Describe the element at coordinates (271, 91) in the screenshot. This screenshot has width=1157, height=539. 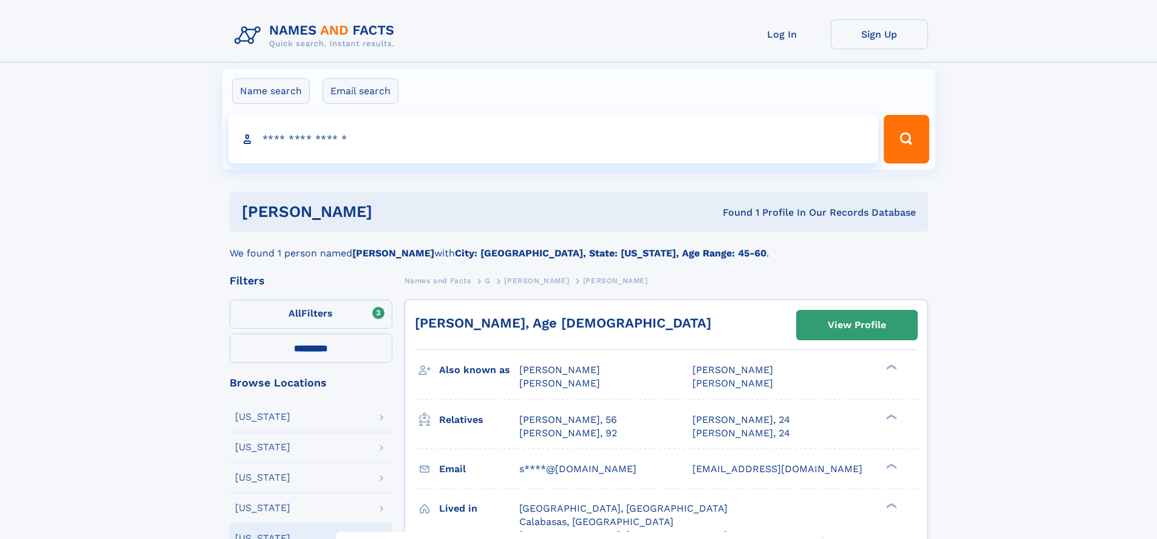
I see `label: Name search` at that location.